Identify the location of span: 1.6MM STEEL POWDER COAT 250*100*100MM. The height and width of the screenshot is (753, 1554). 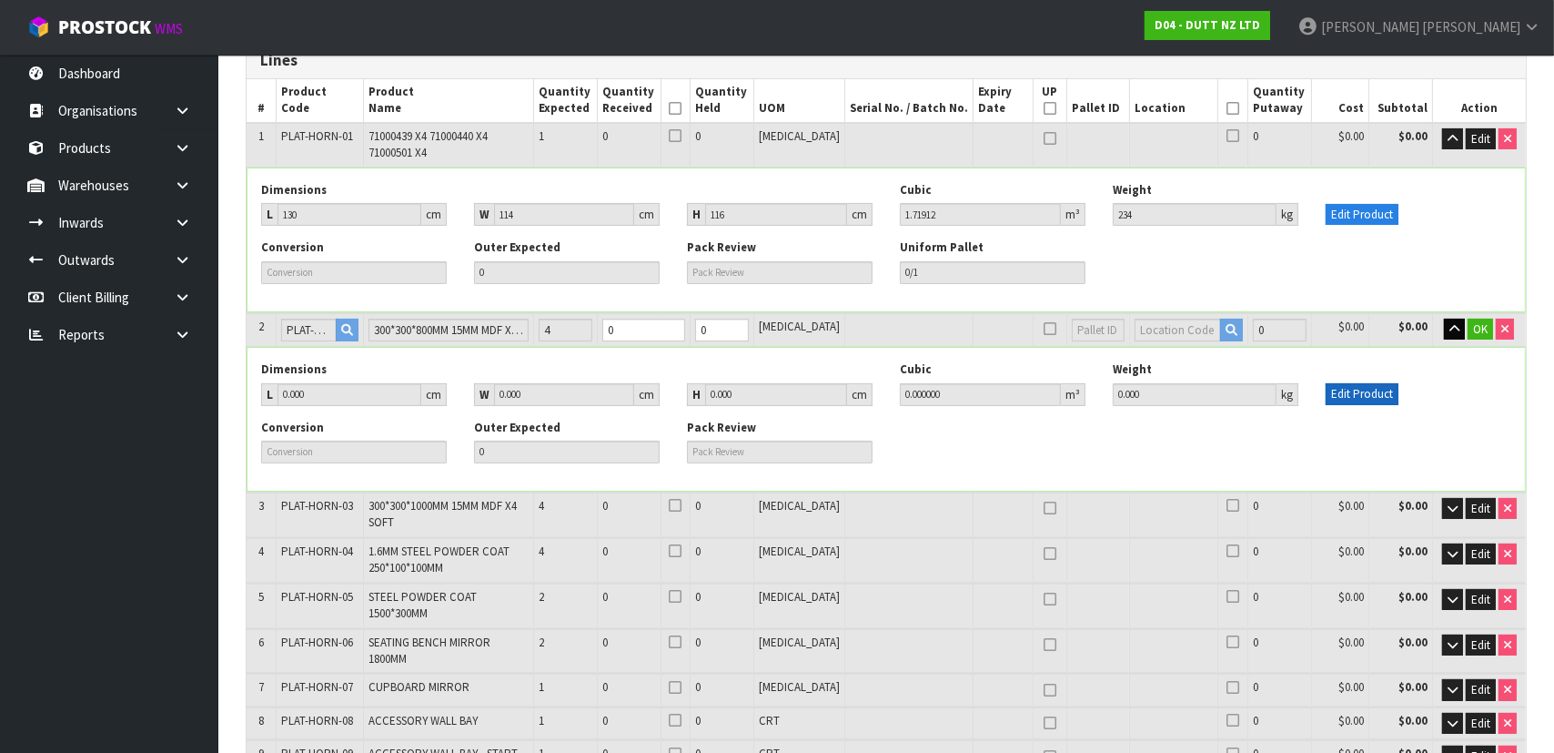
(439, 559).